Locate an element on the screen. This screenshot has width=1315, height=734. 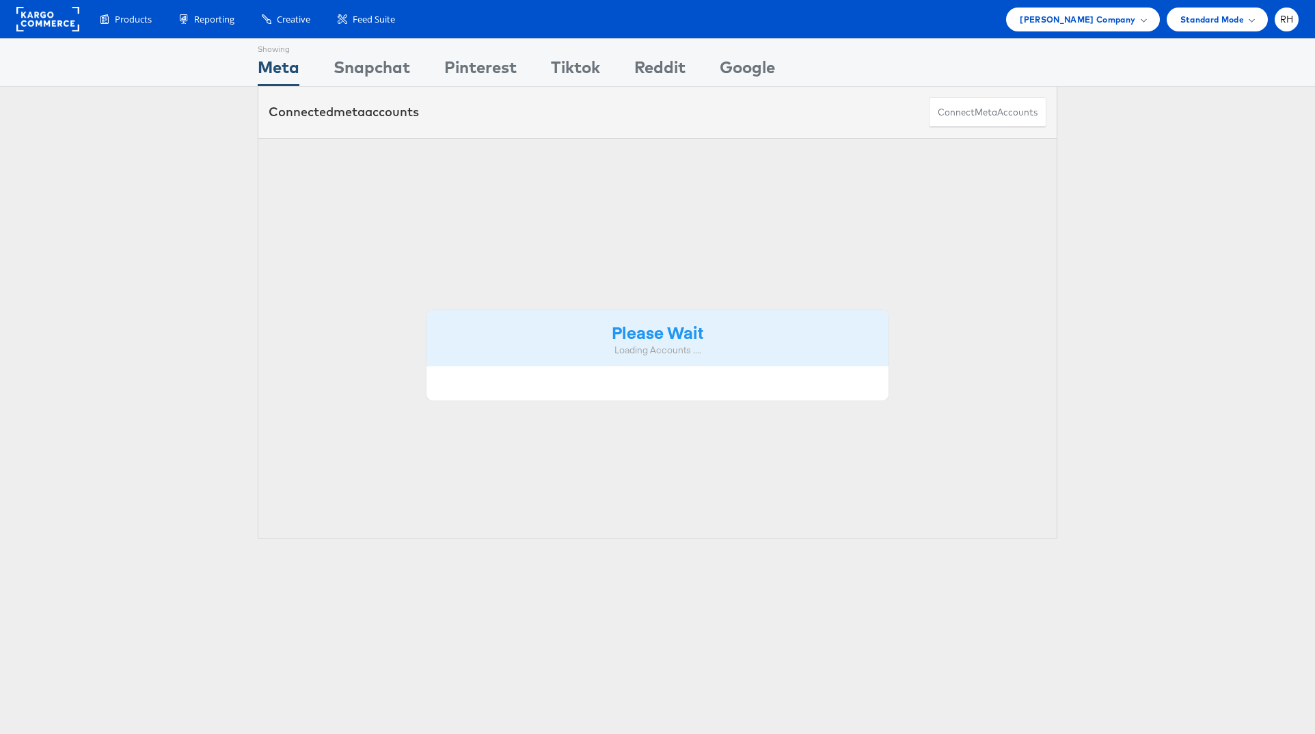
div: Connected accounts is located at coordinates (344, 112).